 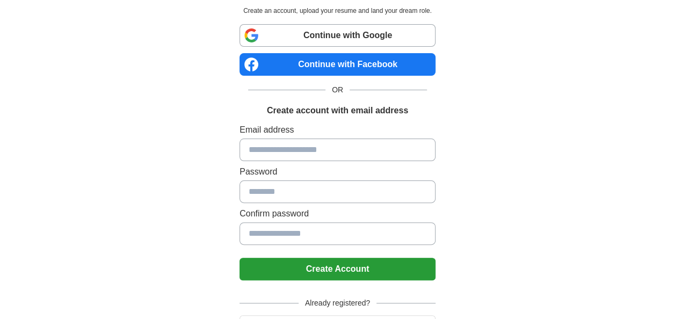 What do you see at coordinates (337, 11) in the screenshot?
I see `p: Create an account, upload your resume and land your dream role.` at bounding box center [337, 11].